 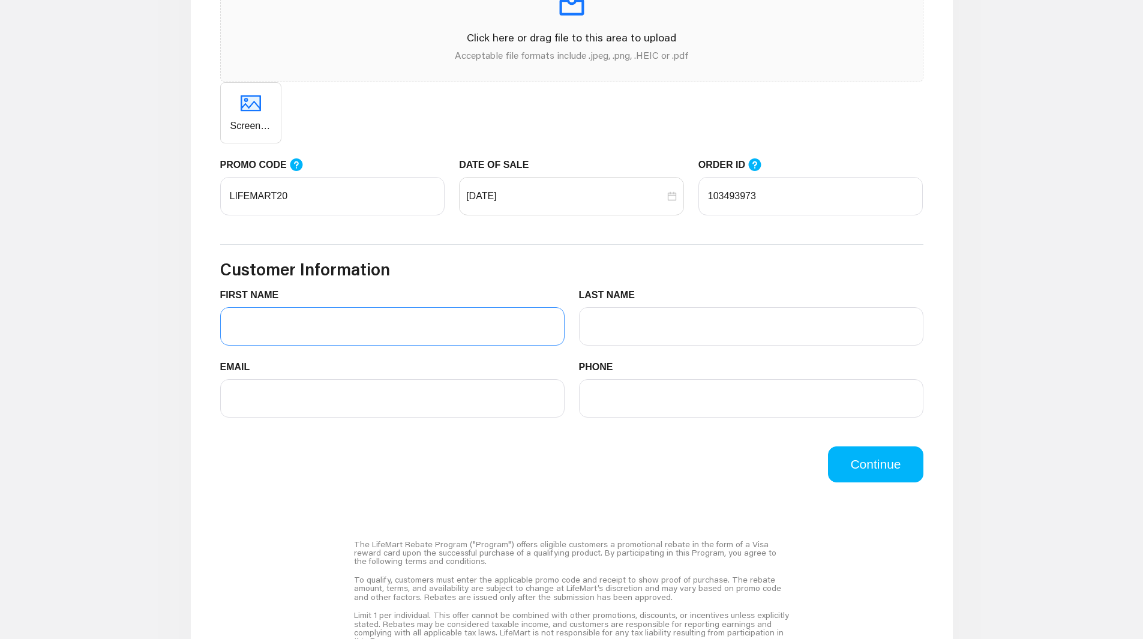 I want to click on input: FIRST NAME, so click(x=392, y=326).